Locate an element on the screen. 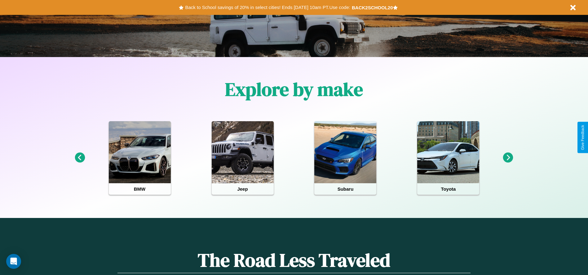  h4: BMW is located at coordinates (140, 189).